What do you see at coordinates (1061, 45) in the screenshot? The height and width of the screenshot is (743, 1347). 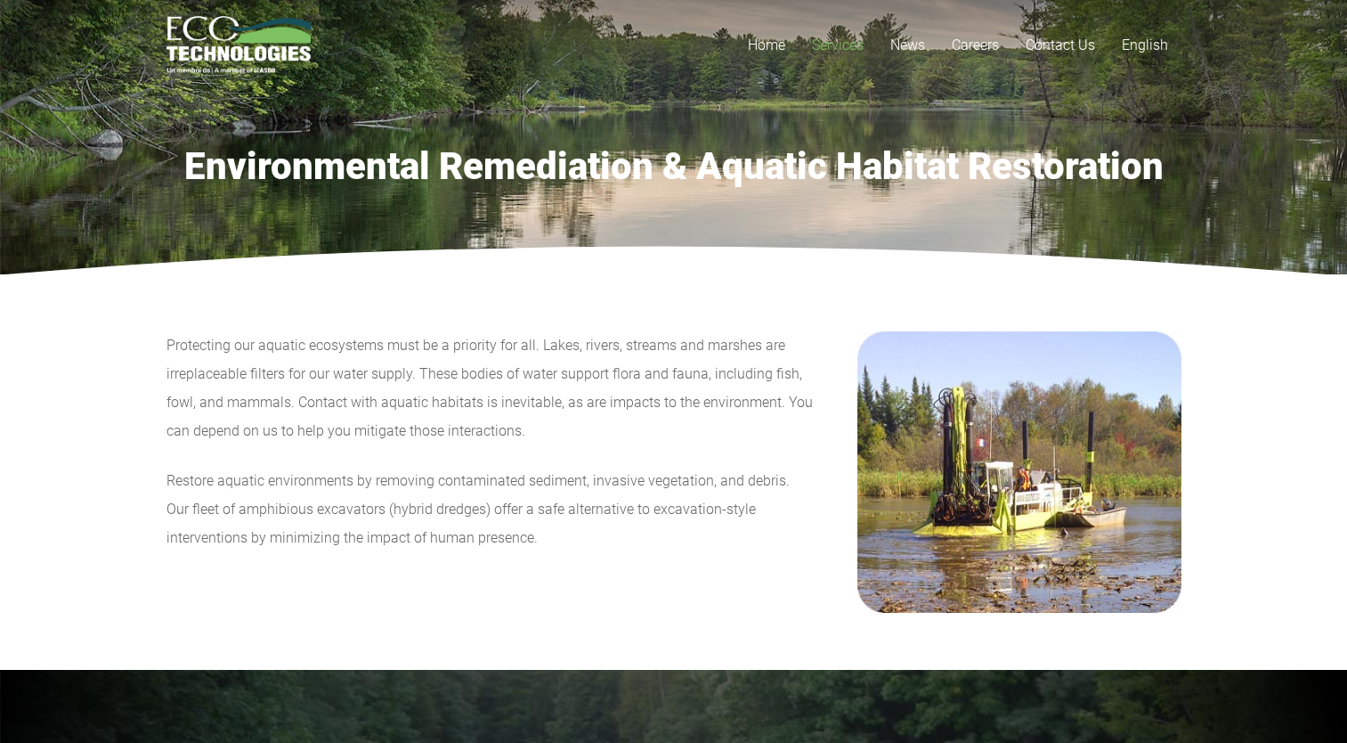 I see `span: Contact Us` at bounding box center [1061, 45].